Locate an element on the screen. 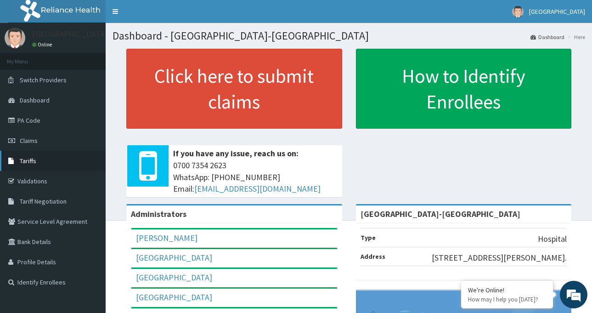 This screenshot has height=313, width=592. b: Type is located at coordinates (368, 237).